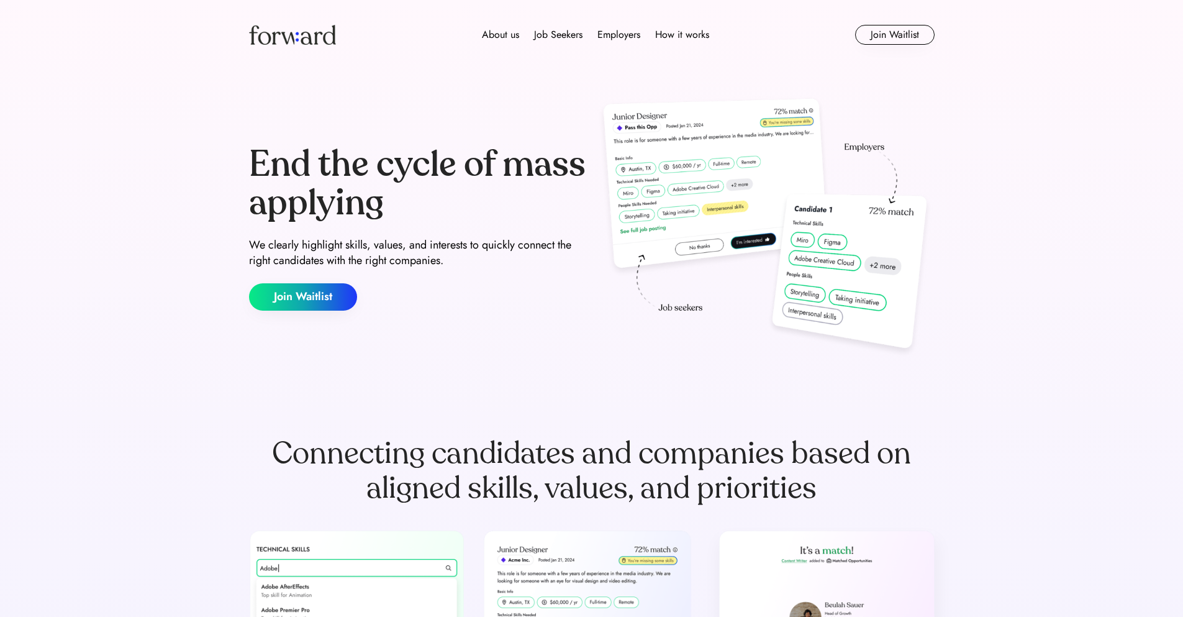  Describe the element at coordinates (418, 253) in the screenshot. I see `div: We clearly highlight skills, values, and interests to quickly connect the right candidates with t...` at that location.